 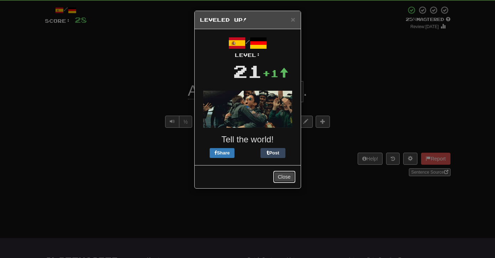 I want to click on img: topgun-769e91374289d1a7cee4bdcce2229f64f1fa97f7cbbef9a35b896cb17c9c8419.gif, so click(x=248, y=109).